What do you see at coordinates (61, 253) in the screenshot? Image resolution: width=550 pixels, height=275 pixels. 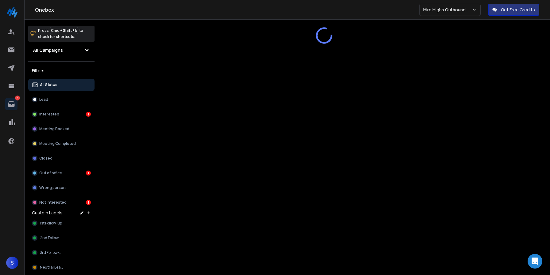 I see `button: 3rd Follow-up` at bounding box center [61, 253].